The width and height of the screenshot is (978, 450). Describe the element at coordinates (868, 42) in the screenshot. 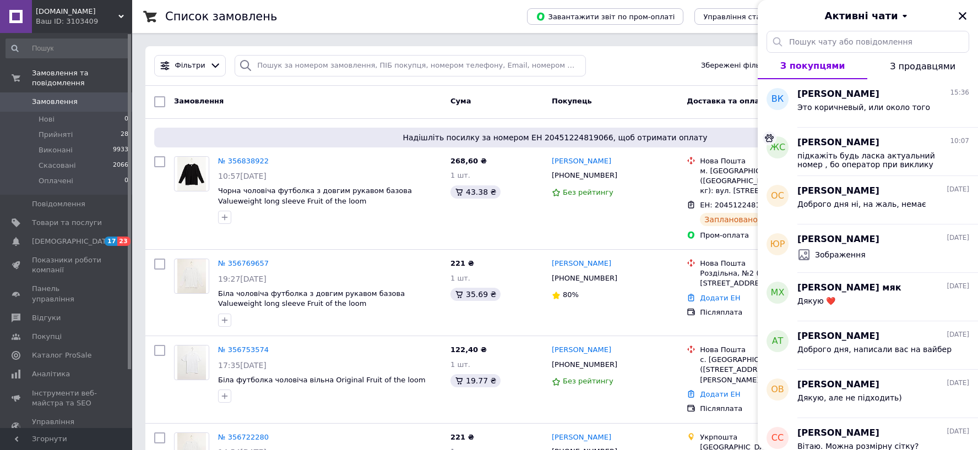

I see `input: Пошук чату або повідомлення` at that location.